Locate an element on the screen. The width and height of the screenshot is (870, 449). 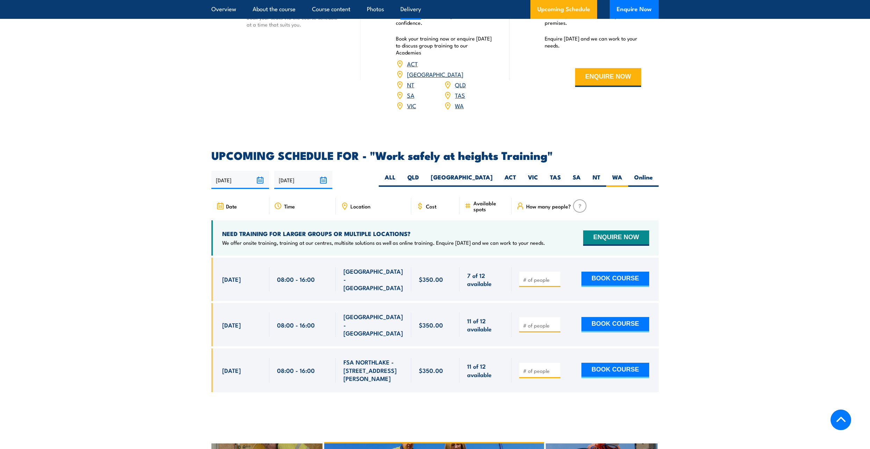
label: ACT is located at coordinates (510, 180).